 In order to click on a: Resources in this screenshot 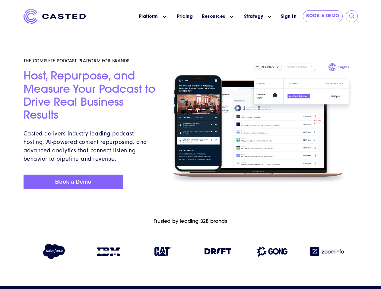, I will do `click(213, 17)`.